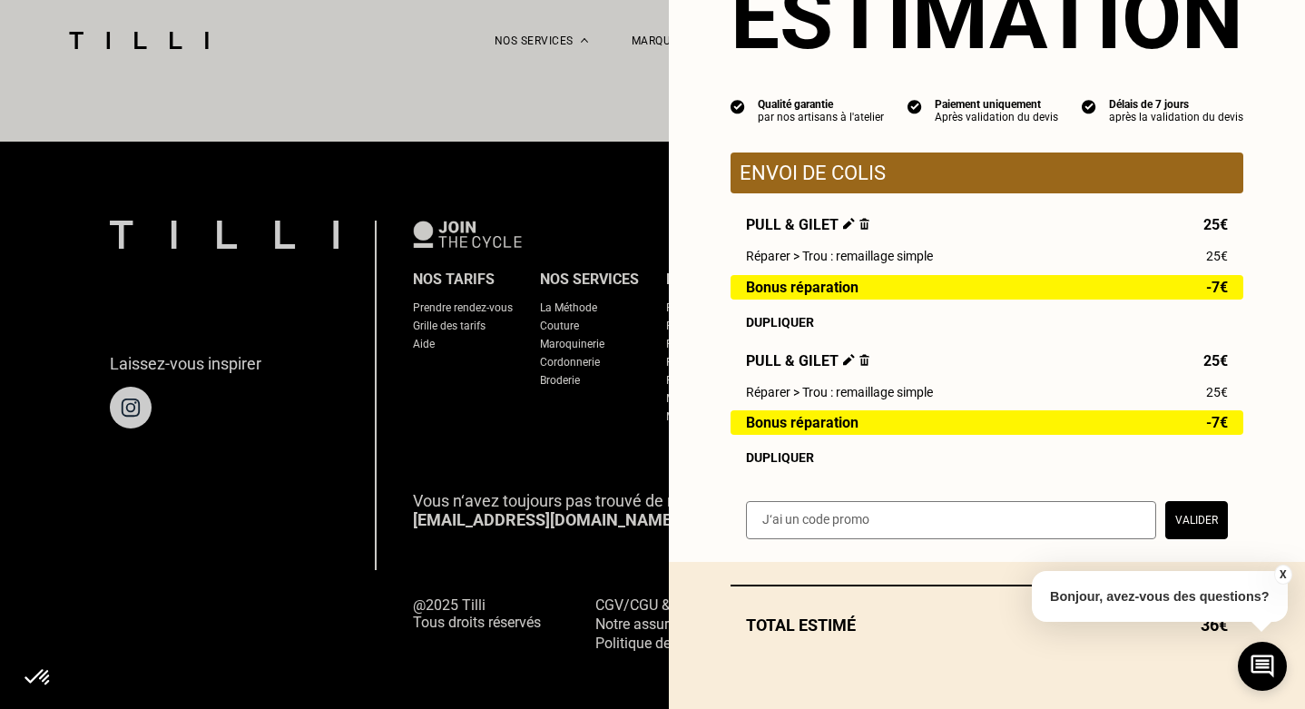  Describe the element at coordinates (987, 624) in the screenshot. I see `div: Total estimé` at that location.